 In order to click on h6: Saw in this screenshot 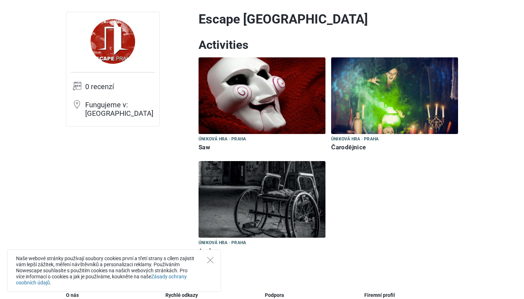, I will do `click(262, 147)`.